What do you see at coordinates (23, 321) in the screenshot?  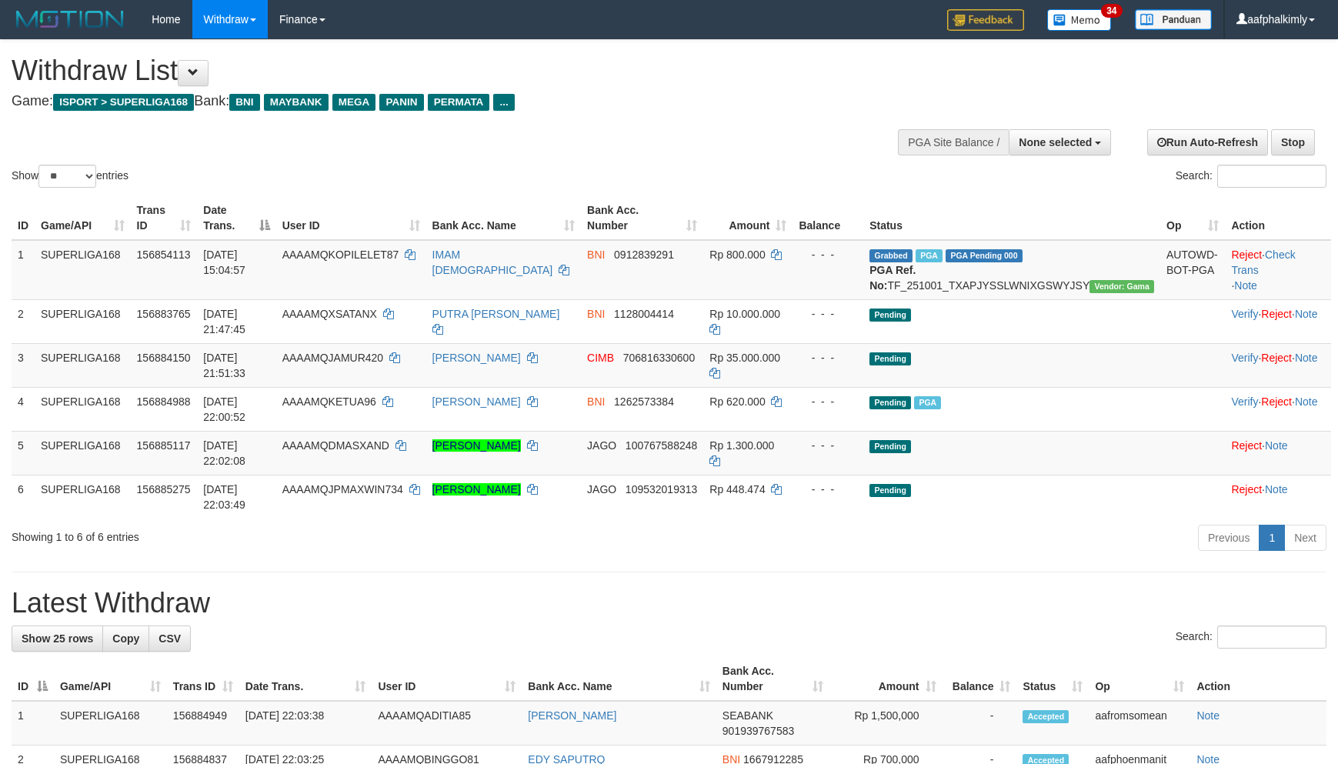 I see `td: 2` at bounding box center [23, 321].